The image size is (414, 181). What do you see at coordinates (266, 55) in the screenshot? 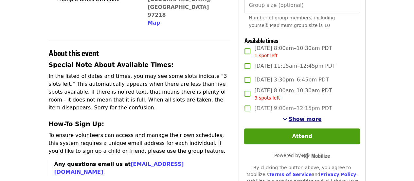
I see `span: 1 spot left` at bounding box center [266, 55].